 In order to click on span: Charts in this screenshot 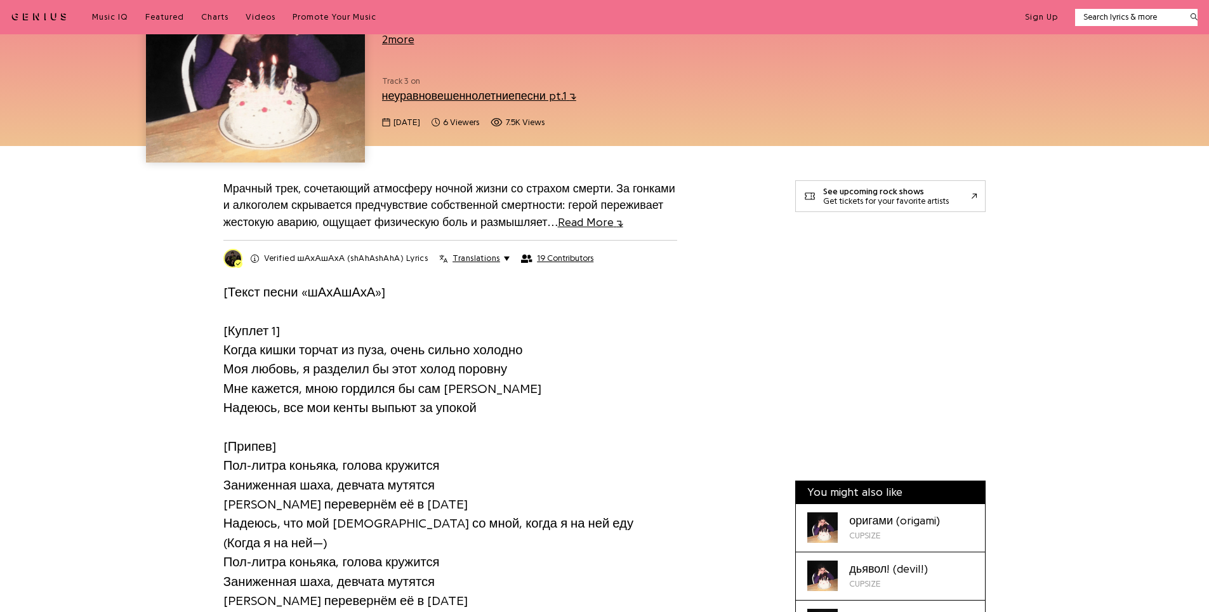, I will do `click(215, 17)`.